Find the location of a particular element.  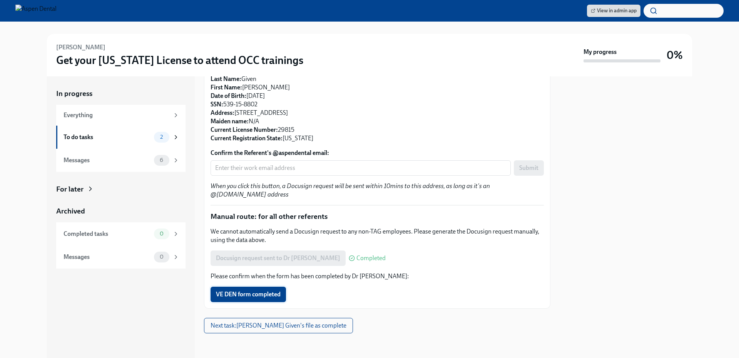

div: Completed tasks is located at coordinates (107, 234).